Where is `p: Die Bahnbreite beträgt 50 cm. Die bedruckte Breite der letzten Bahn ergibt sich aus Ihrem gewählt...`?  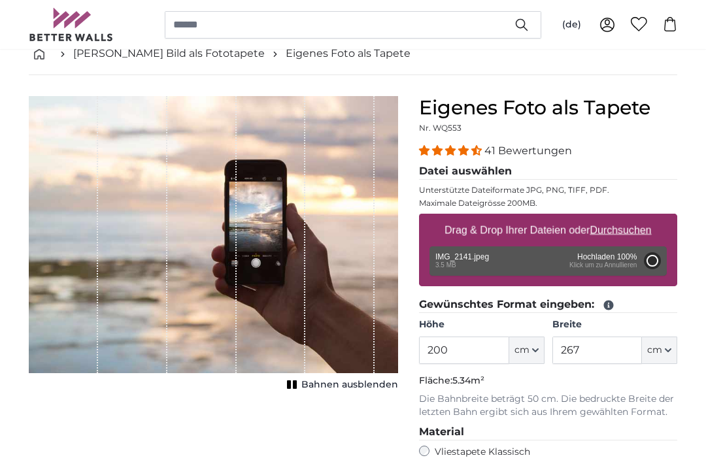 p: Die Bahnbreite beträgt 50 cm. Die bedruckte Breite der letzten Bahn ergibt sich aus Ihrem gewählt... is located at coordinates (548, 406).